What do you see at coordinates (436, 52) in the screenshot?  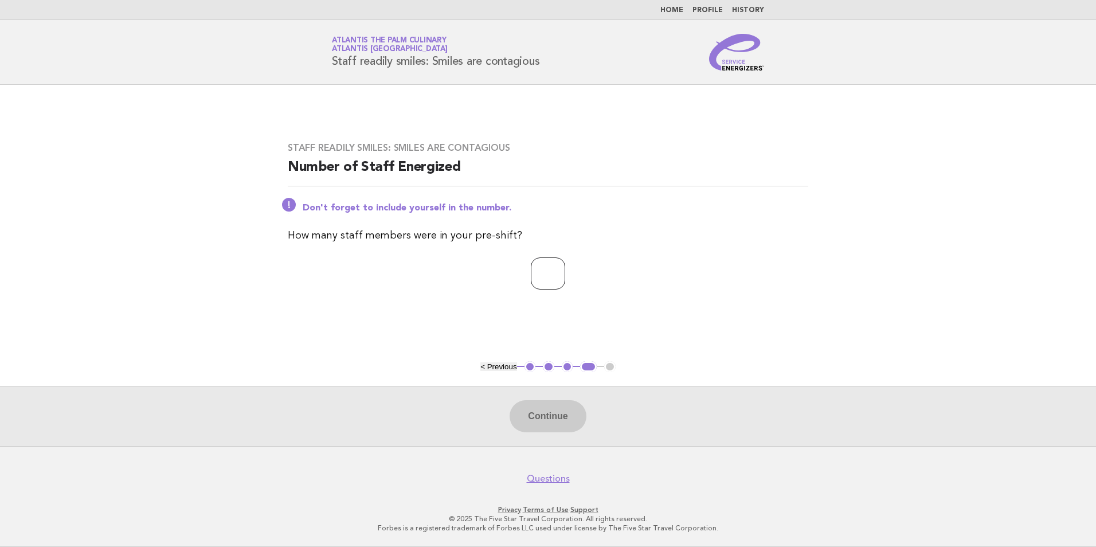 I see `h1: Staff readily smiles: Smiles are contagious` at bounding box center [436, 52].